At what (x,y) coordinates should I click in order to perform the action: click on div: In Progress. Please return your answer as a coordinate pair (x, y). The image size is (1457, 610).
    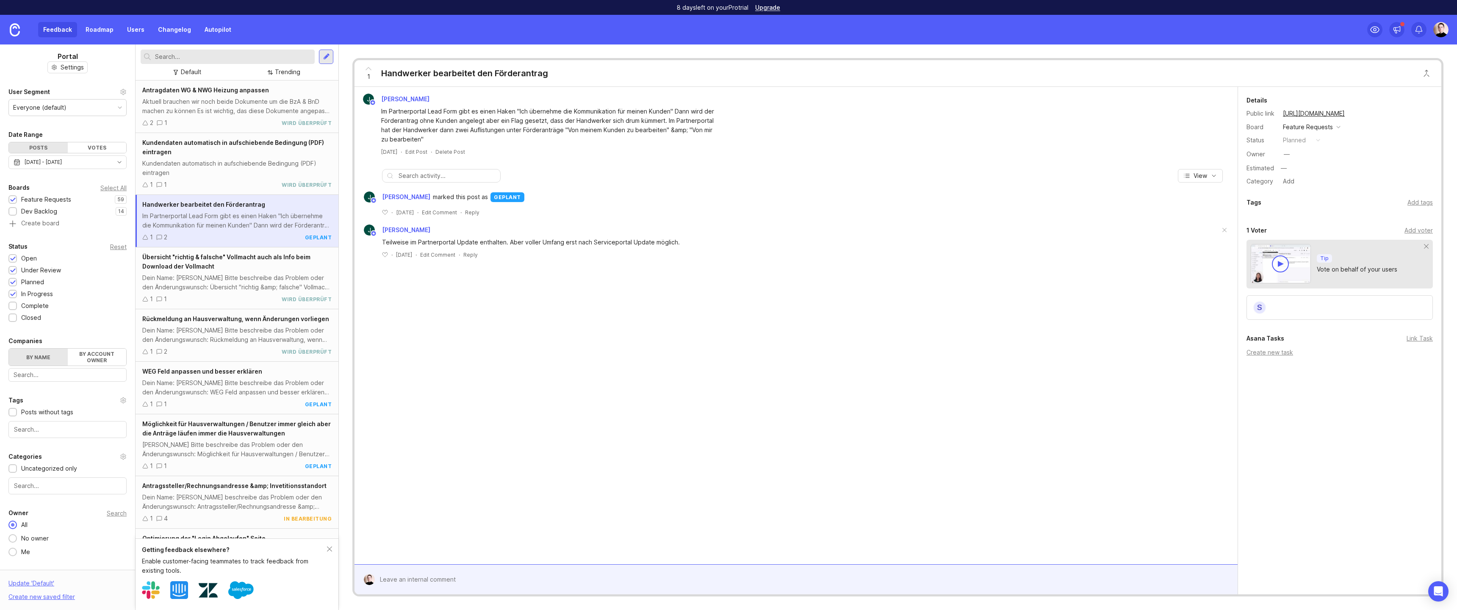
    Looking at the image, I should click on (37, 294).